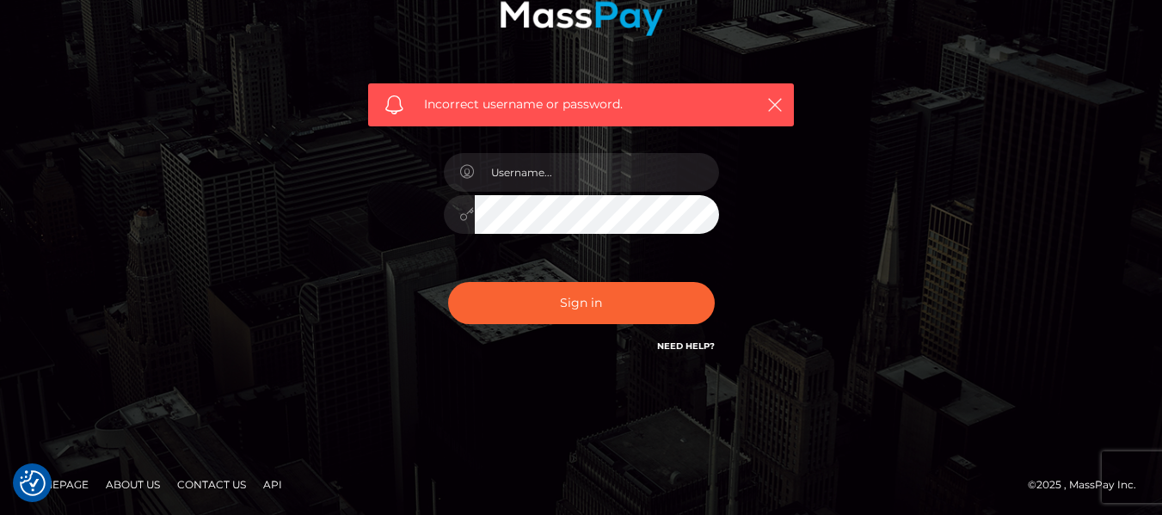 This screenshot has height=515, width=1162. I want to click on img: Revisit consent button, so click(33, 483).